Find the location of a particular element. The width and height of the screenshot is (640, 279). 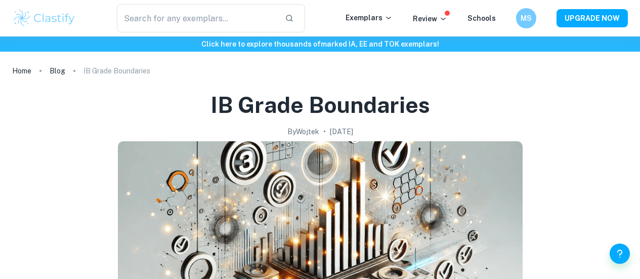

h2: By Wojtek is located at coordinates (303, 132).